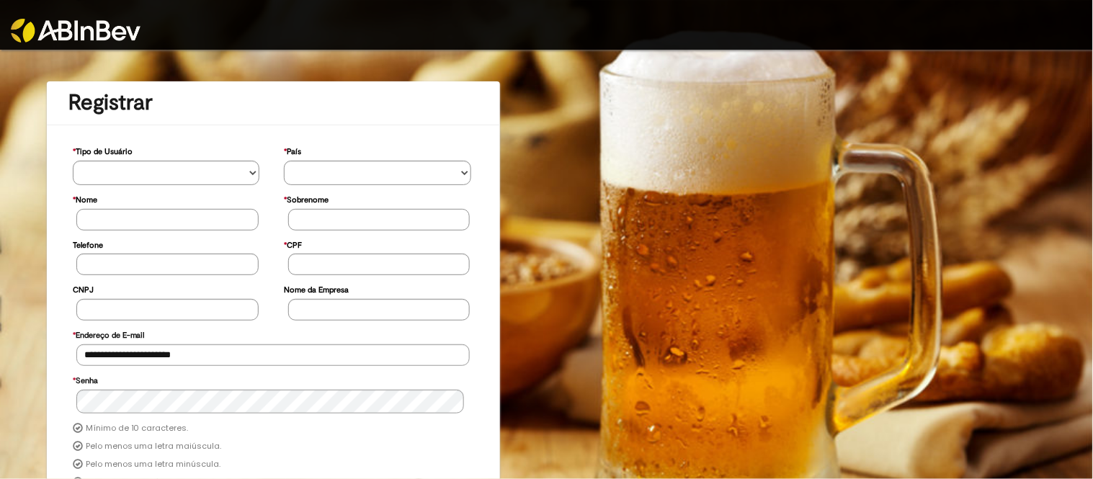  What do you see at coordinates (153, 447) in the screenshot?
I see `label: Pelo menos uma letra maiúscula.` at bounding box center [153, 447].